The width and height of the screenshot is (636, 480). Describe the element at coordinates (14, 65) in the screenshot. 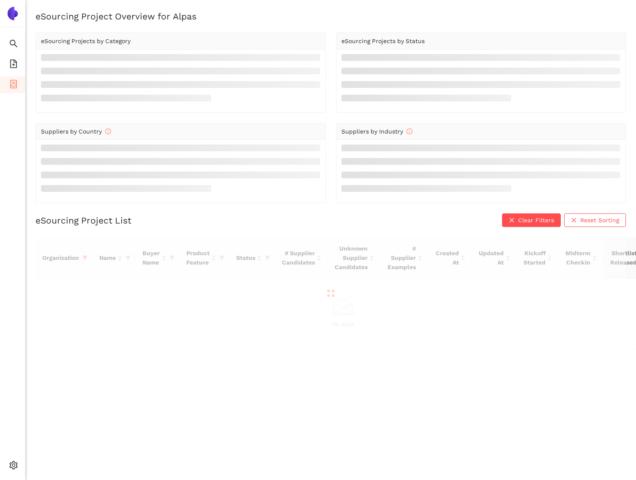

I see `span: file-add` at that location.